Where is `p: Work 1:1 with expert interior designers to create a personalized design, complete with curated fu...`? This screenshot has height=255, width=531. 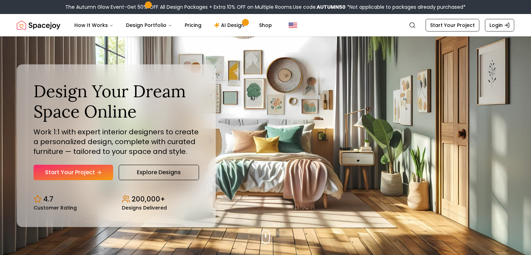
p: Work 1:1 with expert interior designers to create a personalized design, complete with curated fu... is located at coordinates (116, 142).